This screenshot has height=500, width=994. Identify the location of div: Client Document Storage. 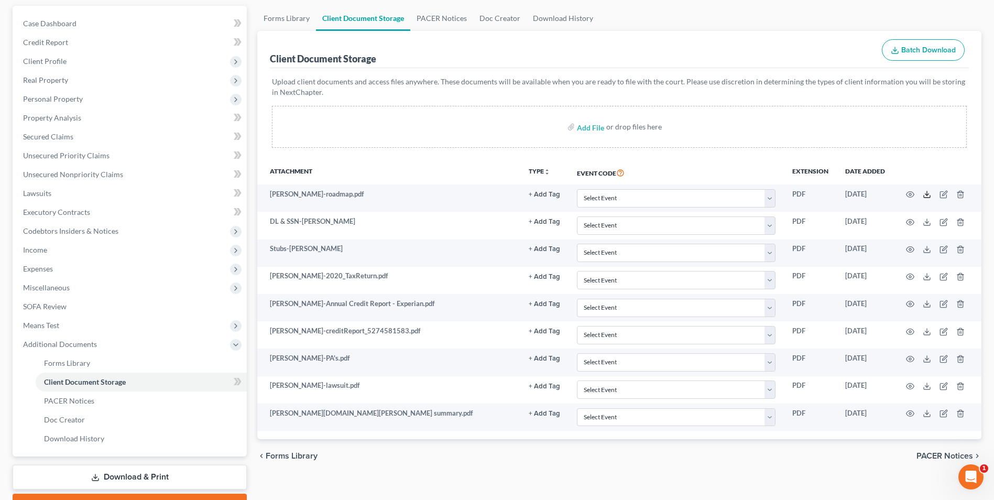
(323, 59).